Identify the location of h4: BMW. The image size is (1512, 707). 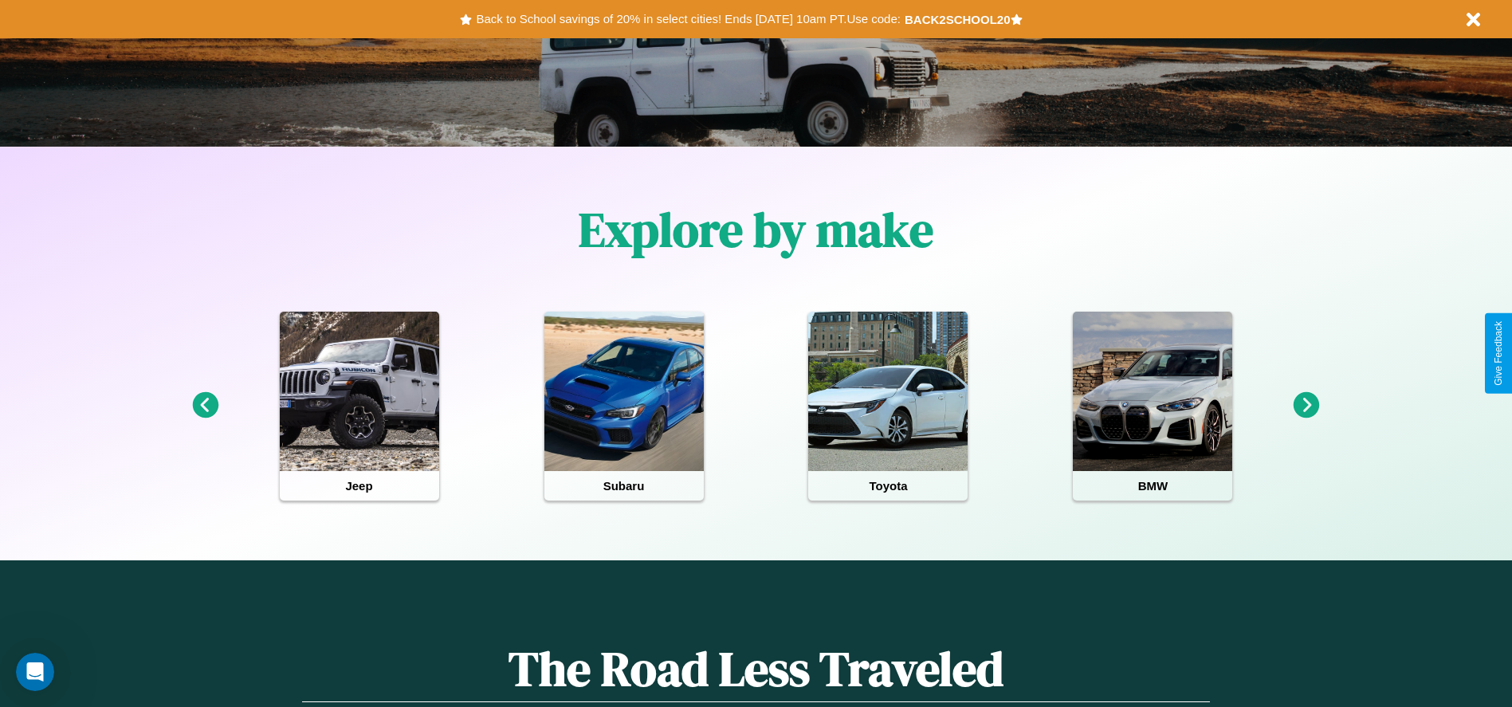
(1153, 485).